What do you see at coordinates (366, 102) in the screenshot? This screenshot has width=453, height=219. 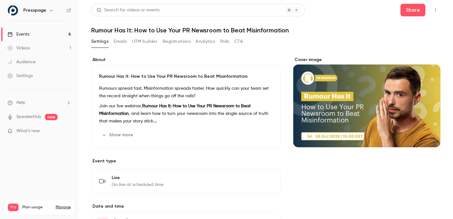 I see `section: Cover image` at bounding box center [366, 102].